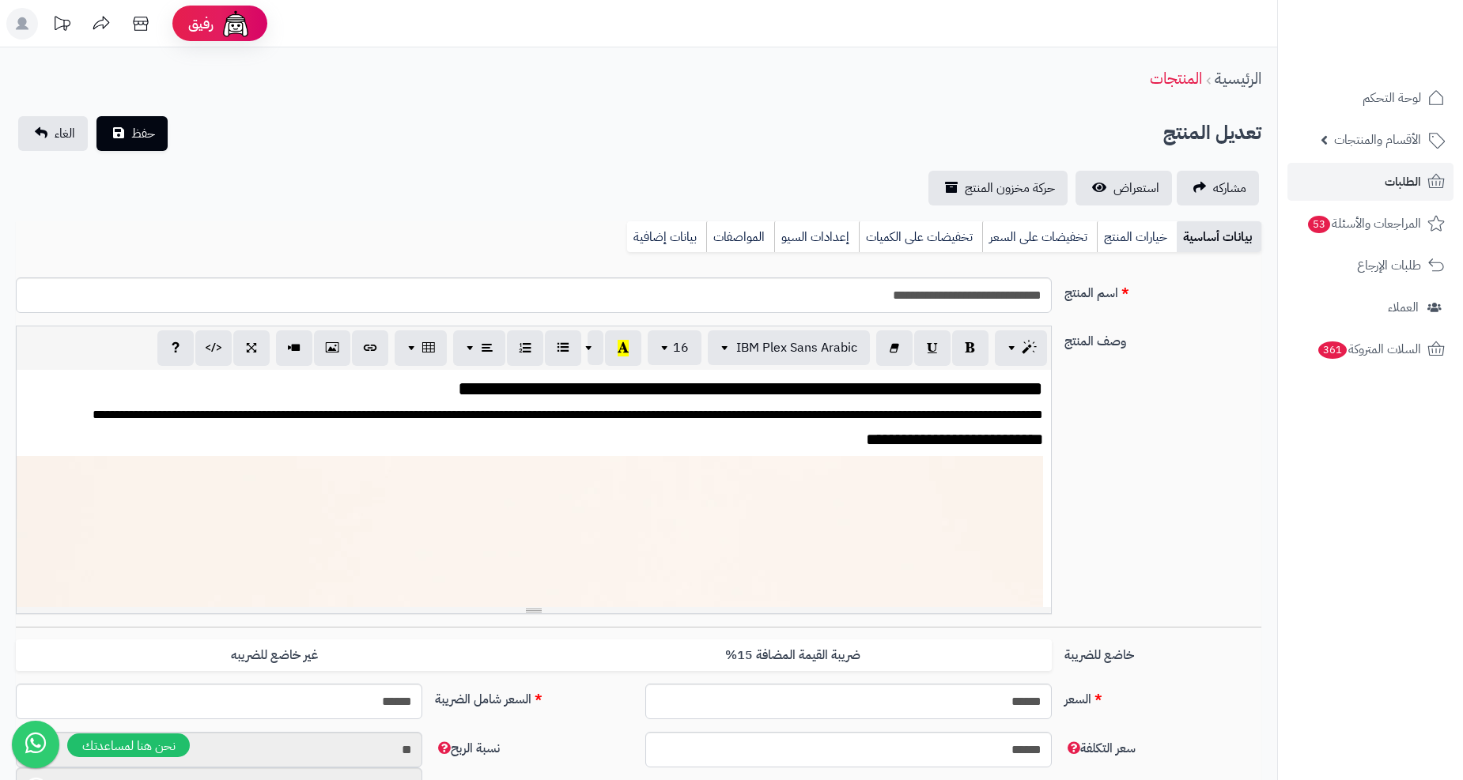  I want to click on img: ai-face.png, so click(236, 24).